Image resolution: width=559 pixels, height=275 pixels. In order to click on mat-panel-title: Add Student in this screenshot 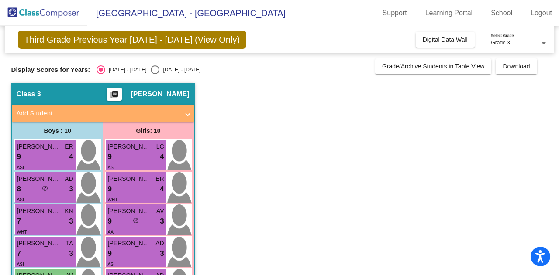, I will do `click(98, 113)`.